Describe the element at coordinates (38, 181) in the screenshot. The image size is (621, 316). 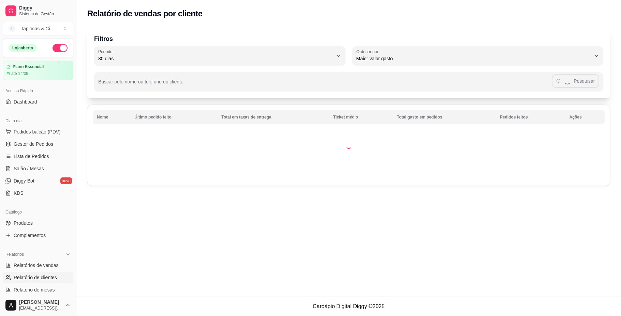
I see `a: Diggy Botnovo` at that location.